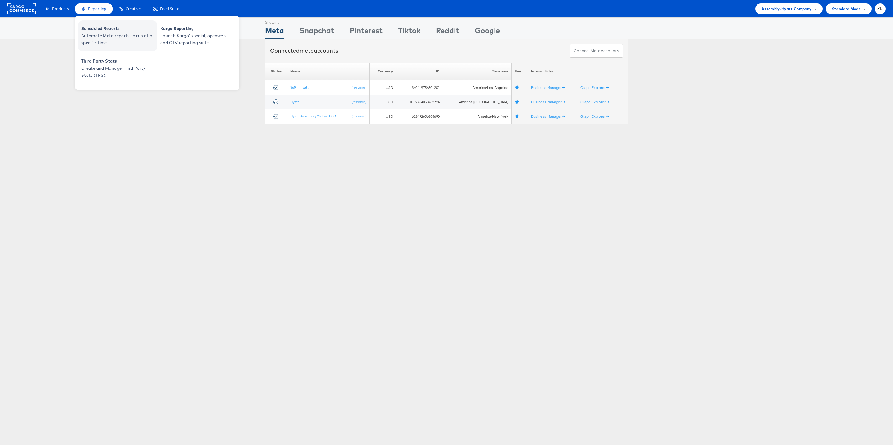  What do you see at coordinates (133, 9) in the screenshot?
I see `span: Creative` at bounding box center [133, 9].